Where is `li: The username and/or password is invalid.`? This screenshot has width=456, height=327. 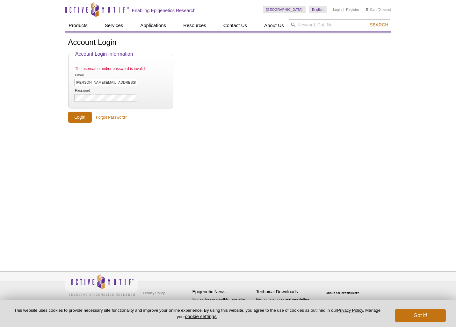 li: The username and/or password is invalid. is located at coordinates (120, 69).